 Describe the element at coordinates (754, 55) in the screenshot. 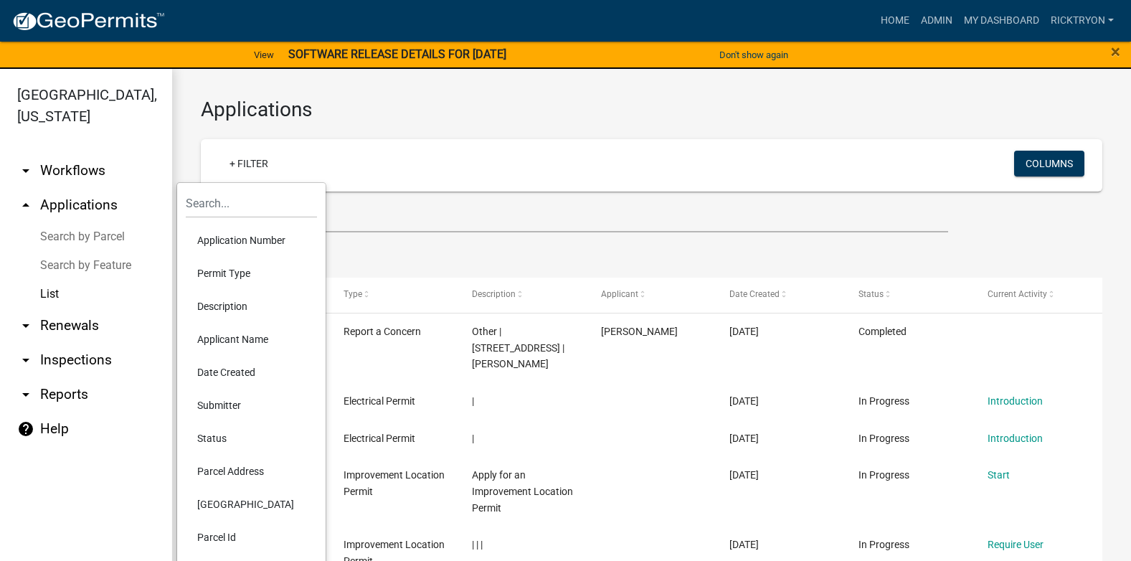

I see `button: Don't show again` at that location.